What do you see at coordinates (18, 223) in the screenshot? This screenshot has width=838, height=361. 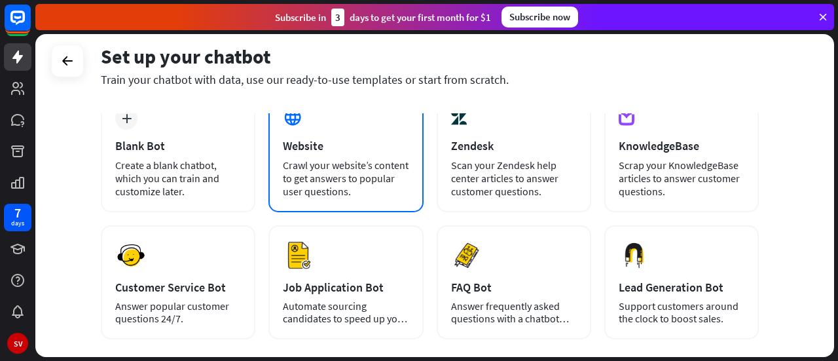 I see `div: days` at bounding box center [18, 223].